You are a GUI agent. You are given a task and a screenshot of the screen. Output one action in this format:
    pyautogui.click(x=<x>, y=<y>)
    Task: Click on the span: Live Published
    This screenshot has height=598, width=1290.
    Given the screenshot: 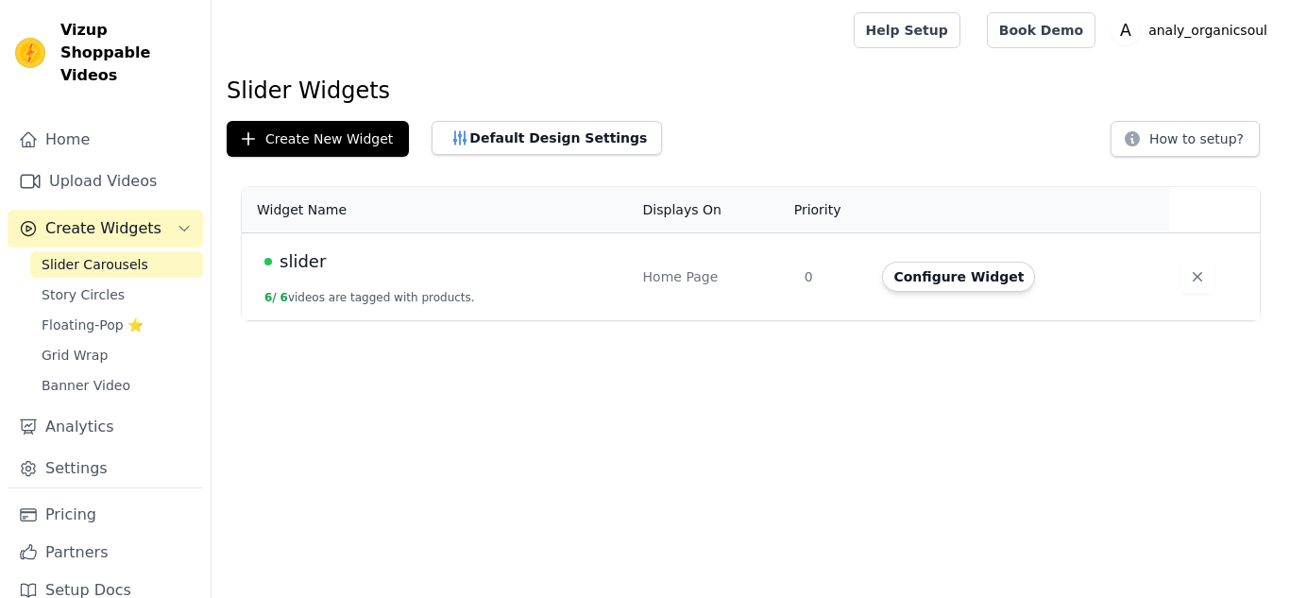 What is the action you would take?
    pyautogui.click(x=268, y=262)
    